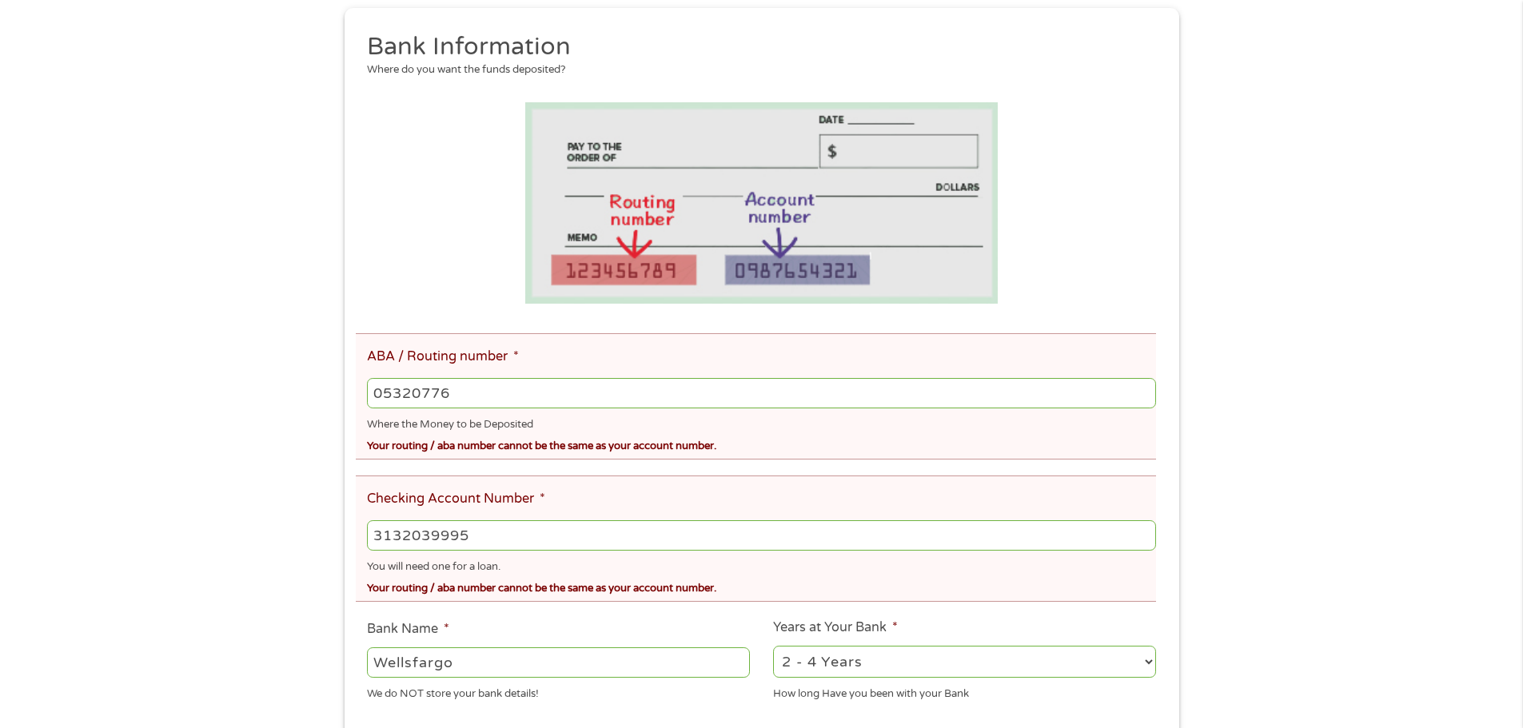 This screenshot has width=1523, height=728. I want to click on img: Routing number location, so click(762, 203).